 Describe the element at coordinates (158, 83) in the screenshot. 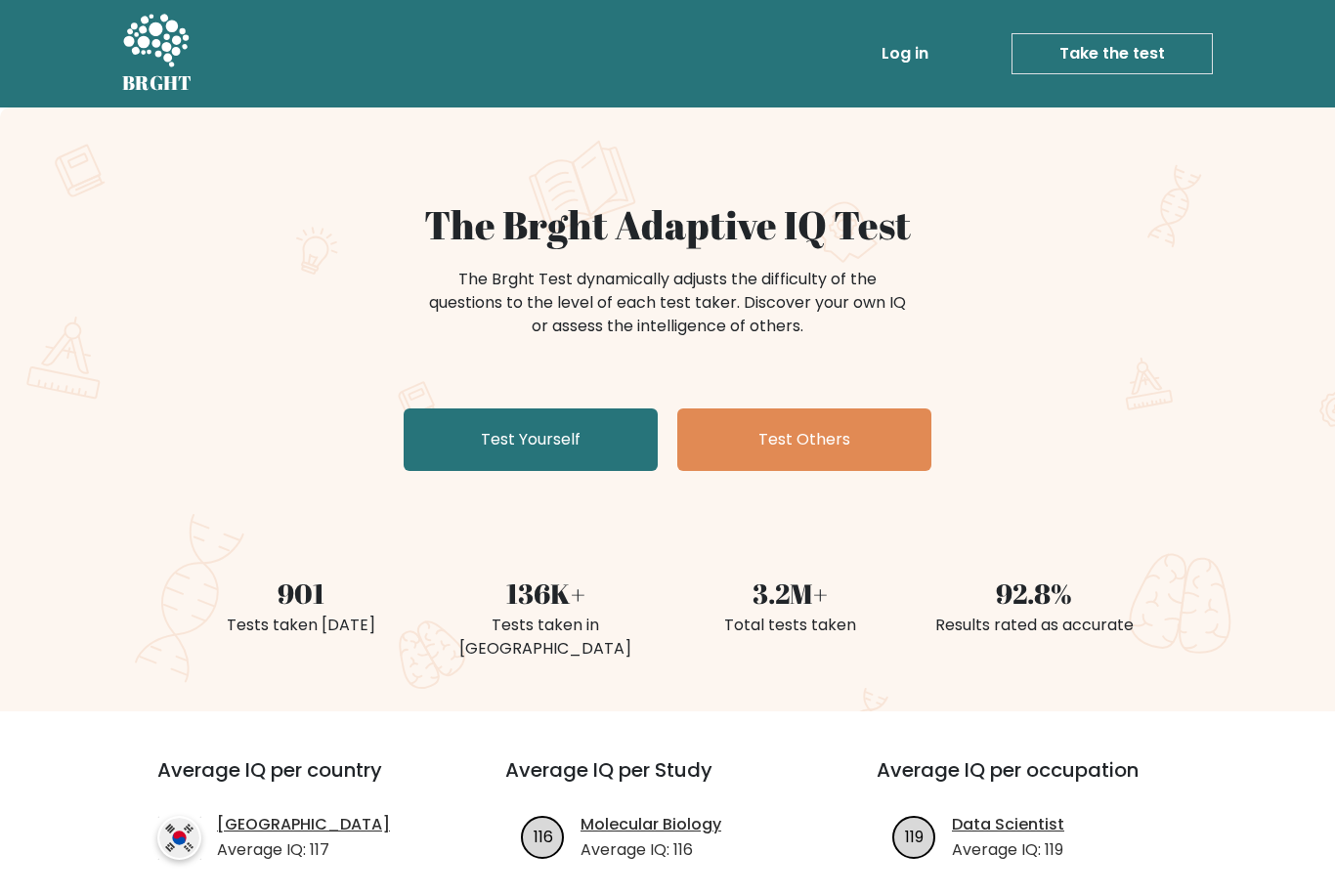

I see `h5: BRGHT` at that location.